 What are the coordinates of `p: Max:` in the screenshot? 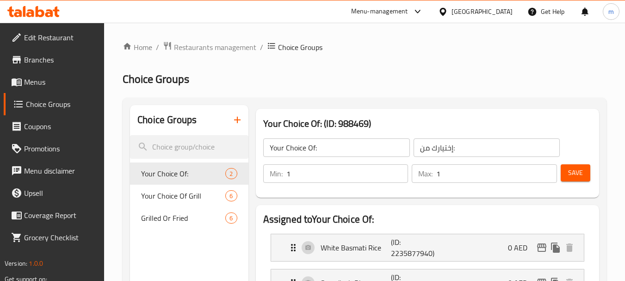 It's located at (425, 173).